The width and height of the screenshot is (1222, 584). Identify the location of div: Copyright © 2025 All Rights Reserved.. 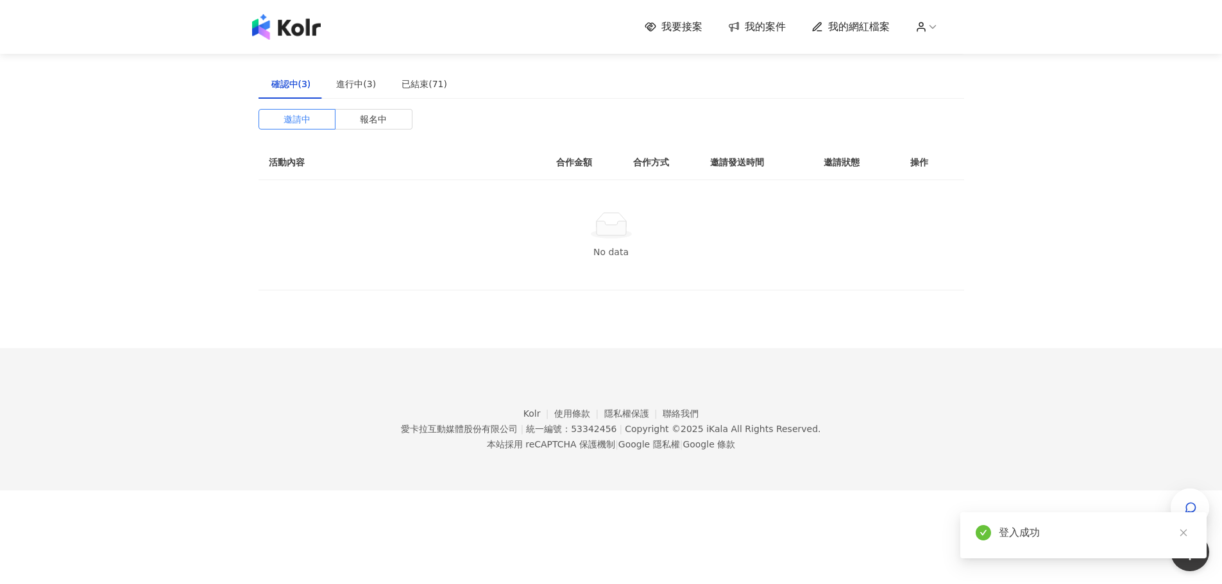
(722, 429).